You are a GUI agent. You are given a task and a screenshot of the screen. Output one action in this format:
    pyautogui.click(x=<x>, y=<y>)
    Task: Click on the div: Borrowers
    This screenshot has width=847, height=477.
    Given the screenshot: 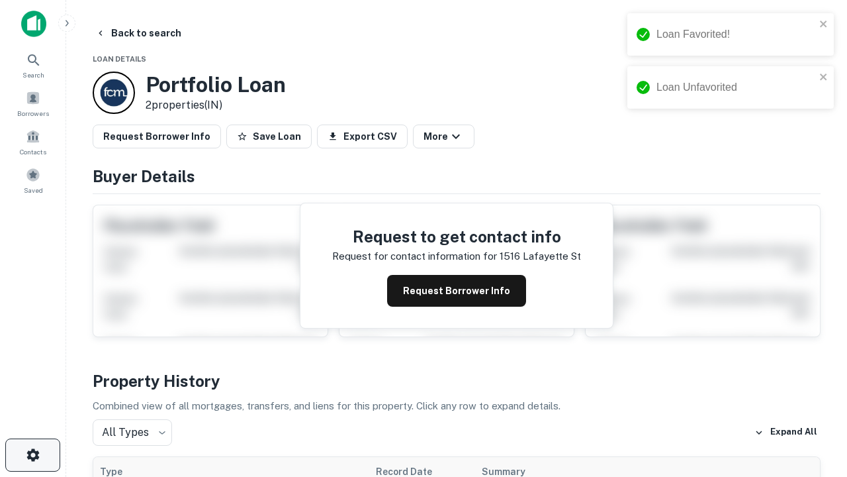 What is the action you would take?
    pyautogui.click(x=33, y=103)
    